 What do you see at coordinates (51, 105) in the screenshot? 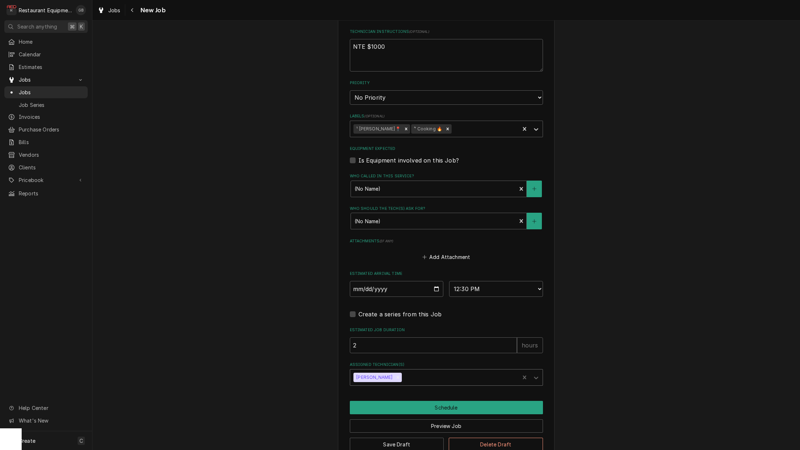
I see `span: Job Series` at bounding box center [51, 105].